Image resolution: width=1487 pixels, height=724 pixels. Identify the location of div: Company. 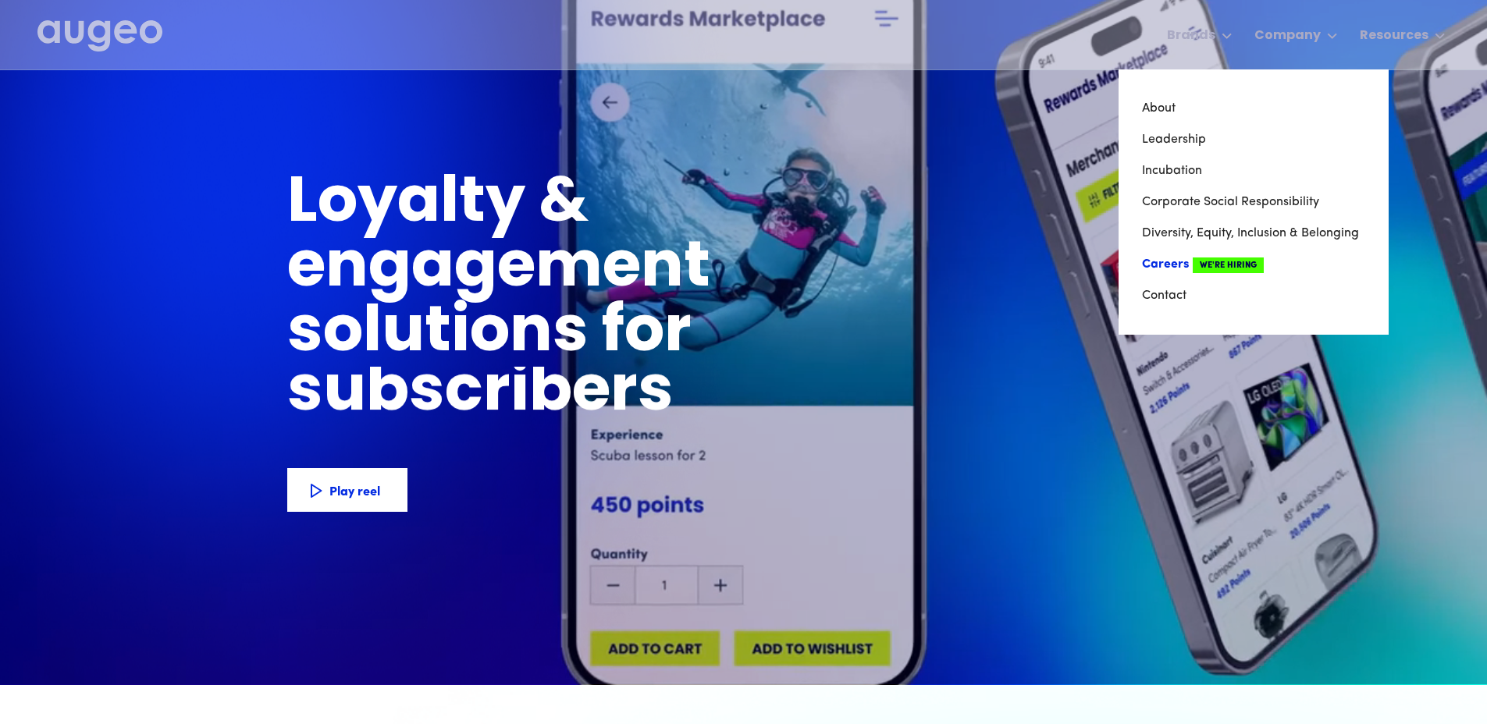
(1287, 36).